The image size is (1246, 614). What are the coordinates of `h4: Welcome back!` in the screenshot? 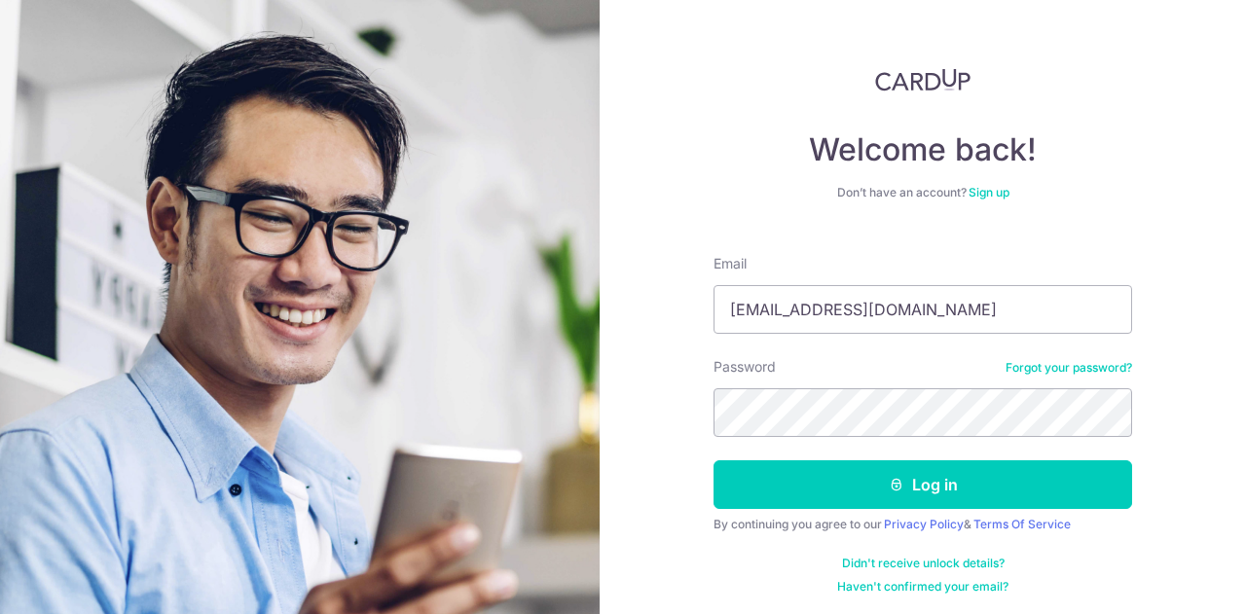 It's located at (923, 150).